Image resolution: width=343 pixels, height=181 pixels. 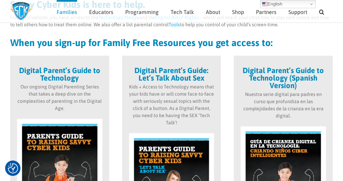 I want to click on span: Programming, so click(x=142, y=12).